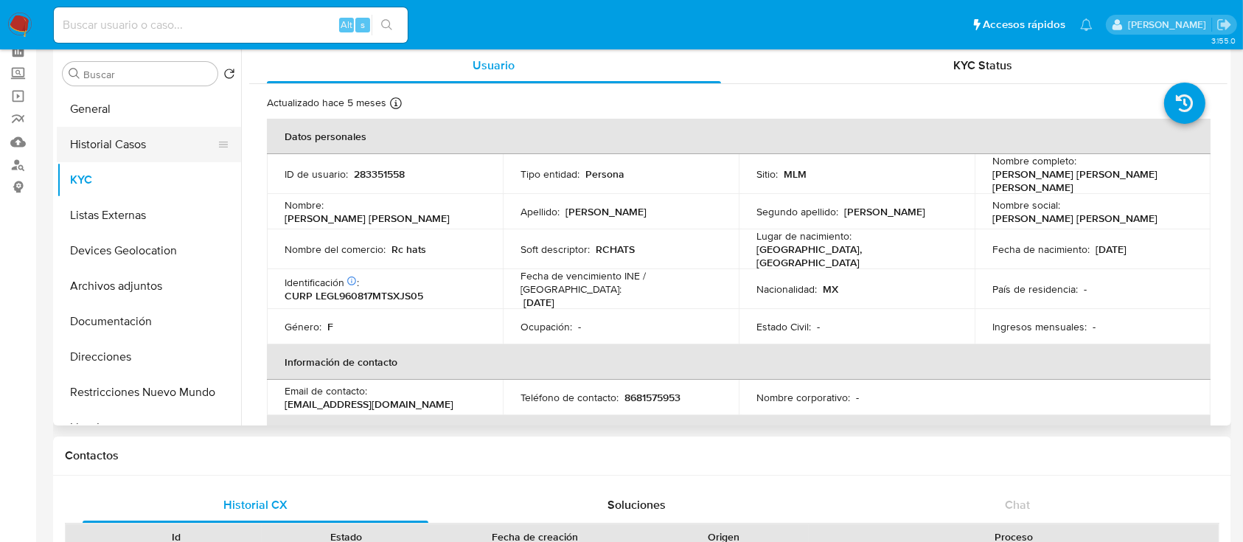 The width and height of the screenshot is (1243, 542). What do you see at coordinates (1041, 249) in the screenshot?
I see `p: Fecha de nacimiento :` at bounding box center [1041, 249].